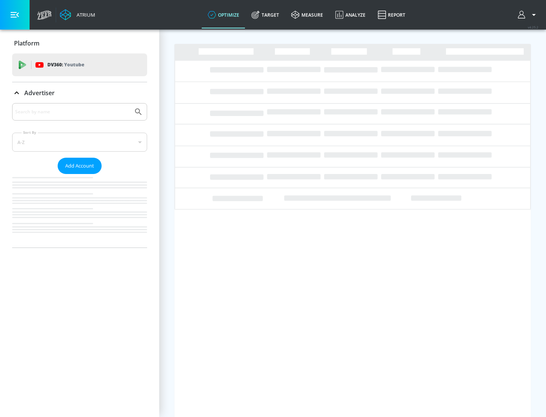 Image resolution: width=546 pixels, height=417 pixels. What do you see at coordinates (80, 211) in the screenshot?
I see `nav: list of Advertiser` at bounding box center [80, 211].